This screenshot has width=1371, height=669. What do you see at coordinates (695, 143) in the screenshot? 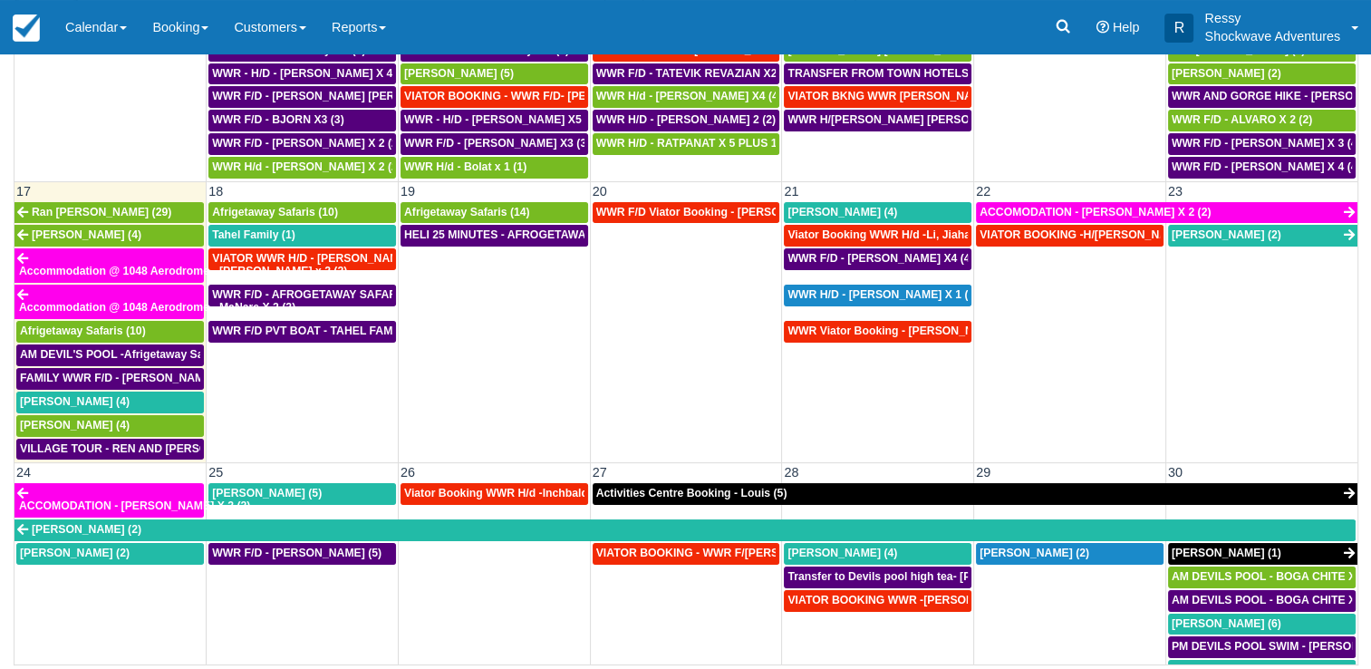
I see `span: WWR H/D - RATPANAT X 5 PLUS 1 (5)` at bounding box center [695, 143].